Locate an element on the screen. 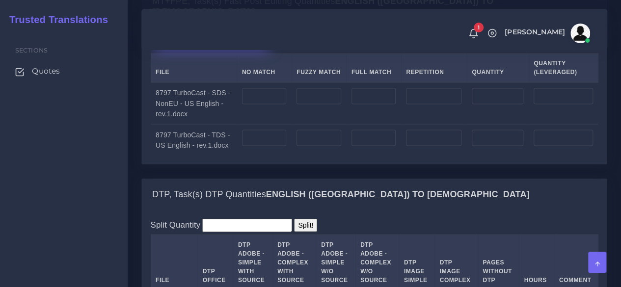 The width and height of the screenshot is (621, 287). th: File is located at coordinates (194, 68).